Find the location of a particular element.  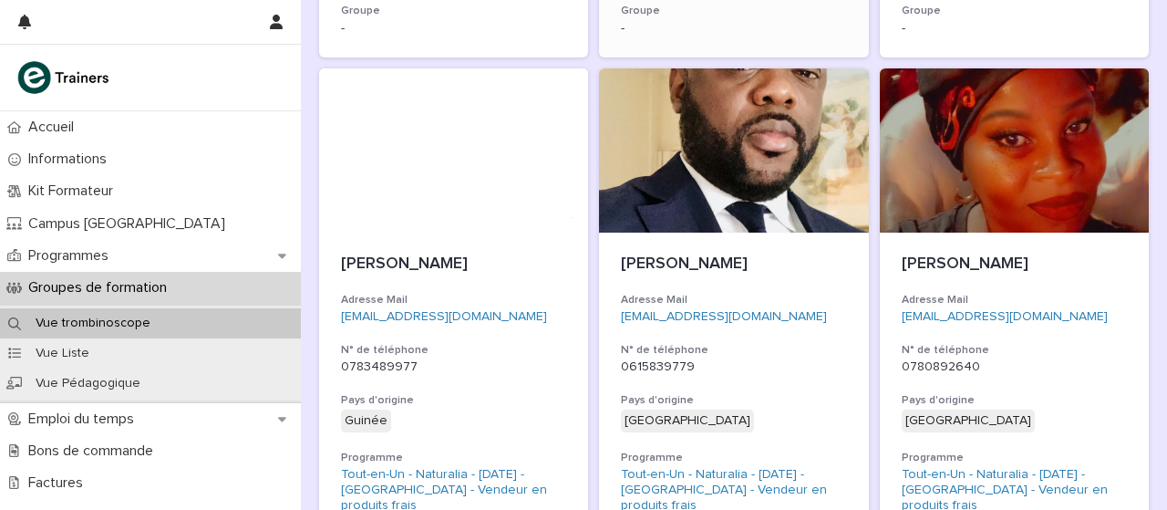

font: Factures is located at coordinates (56, 482).